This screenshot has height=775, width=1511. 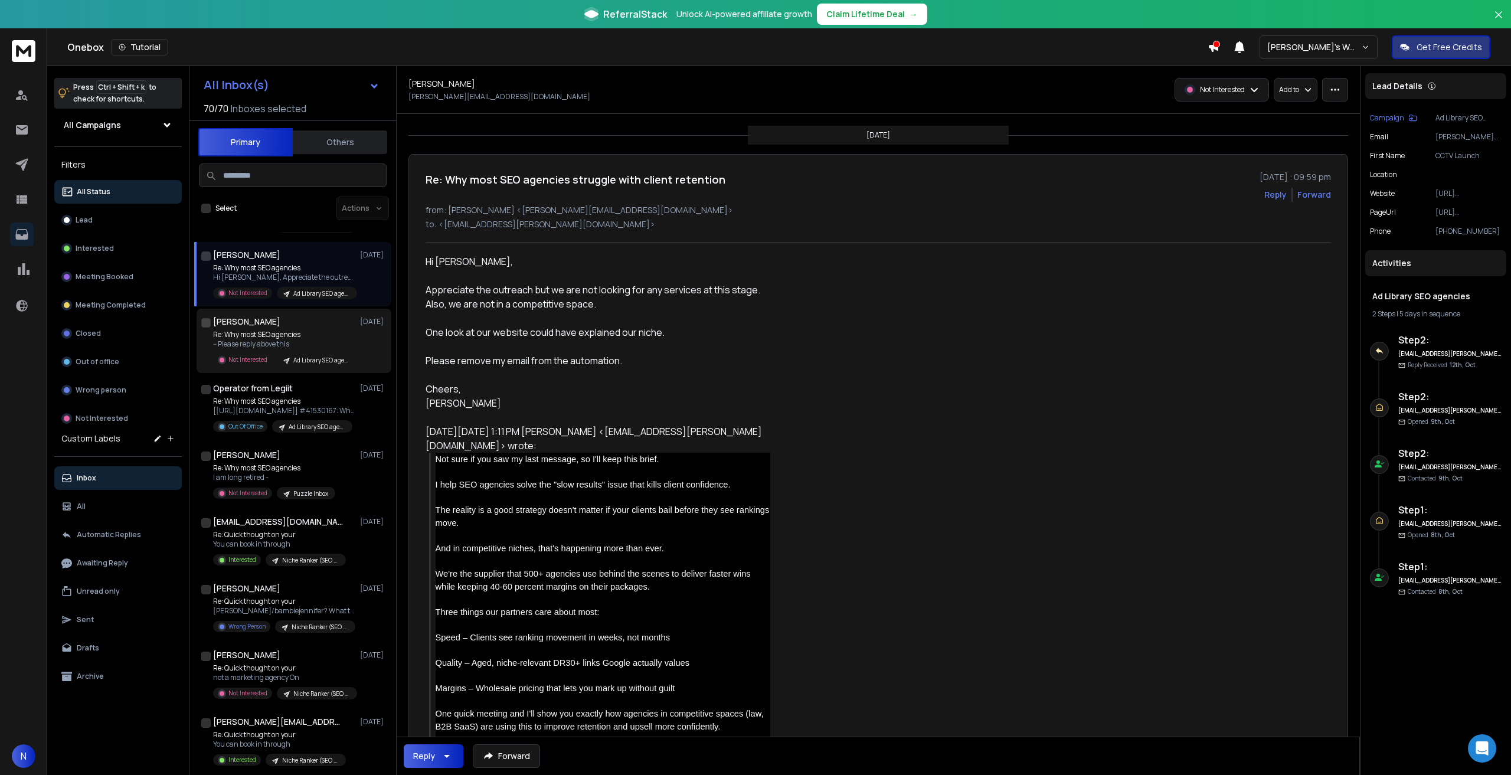 What do you see at coordinates (601, 720) in the screenshot?
I see `span: One quick meeting and I'll show you exactly how agencies in competitive spaces (law, B2B SaaS) ar...` at bounding box center [601, 720].